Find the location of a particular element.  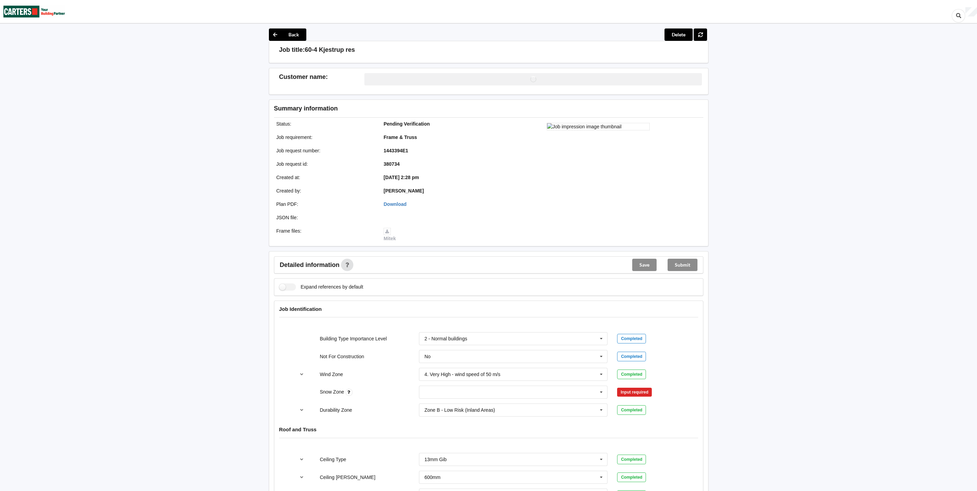

label: Ceiling Type is located at coordinates (333, 460).